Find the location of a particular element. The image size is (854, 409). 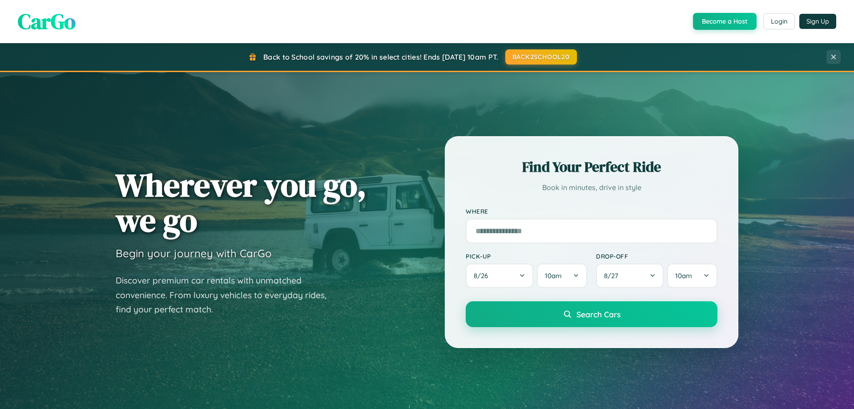

p: Book in minutes, drive in style is located at coordinates (592, 187).